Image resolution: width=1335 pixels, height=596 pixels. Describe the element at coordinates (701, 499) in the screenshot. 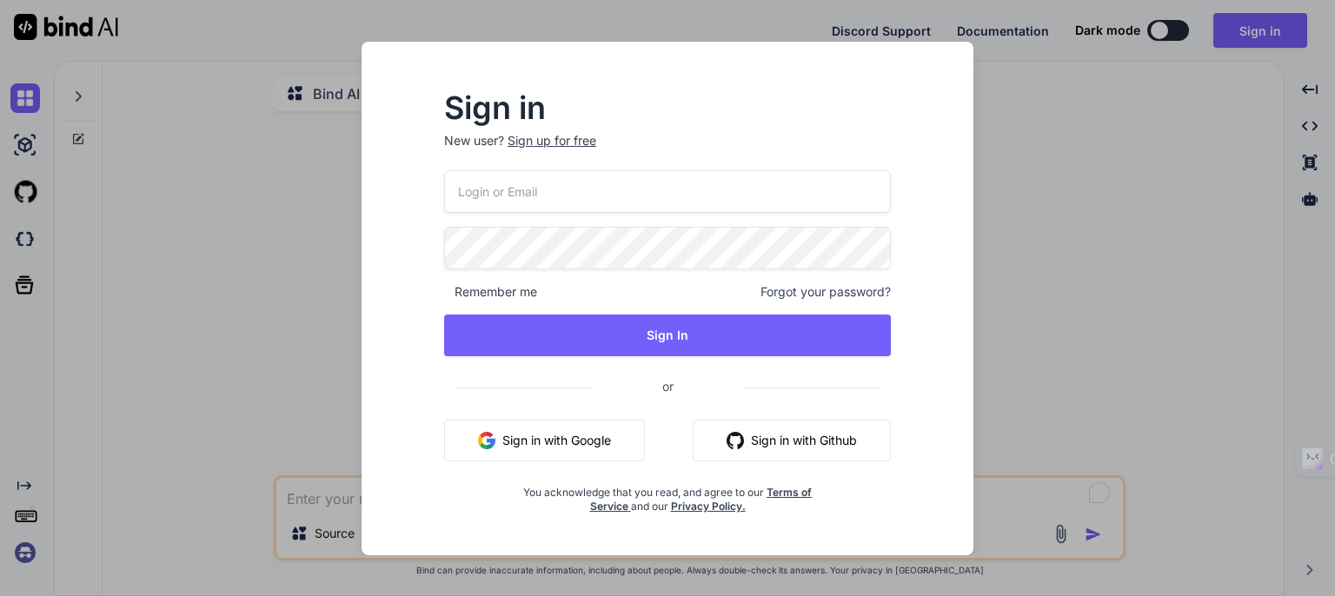

I see `a: Terms of Service` at that location.